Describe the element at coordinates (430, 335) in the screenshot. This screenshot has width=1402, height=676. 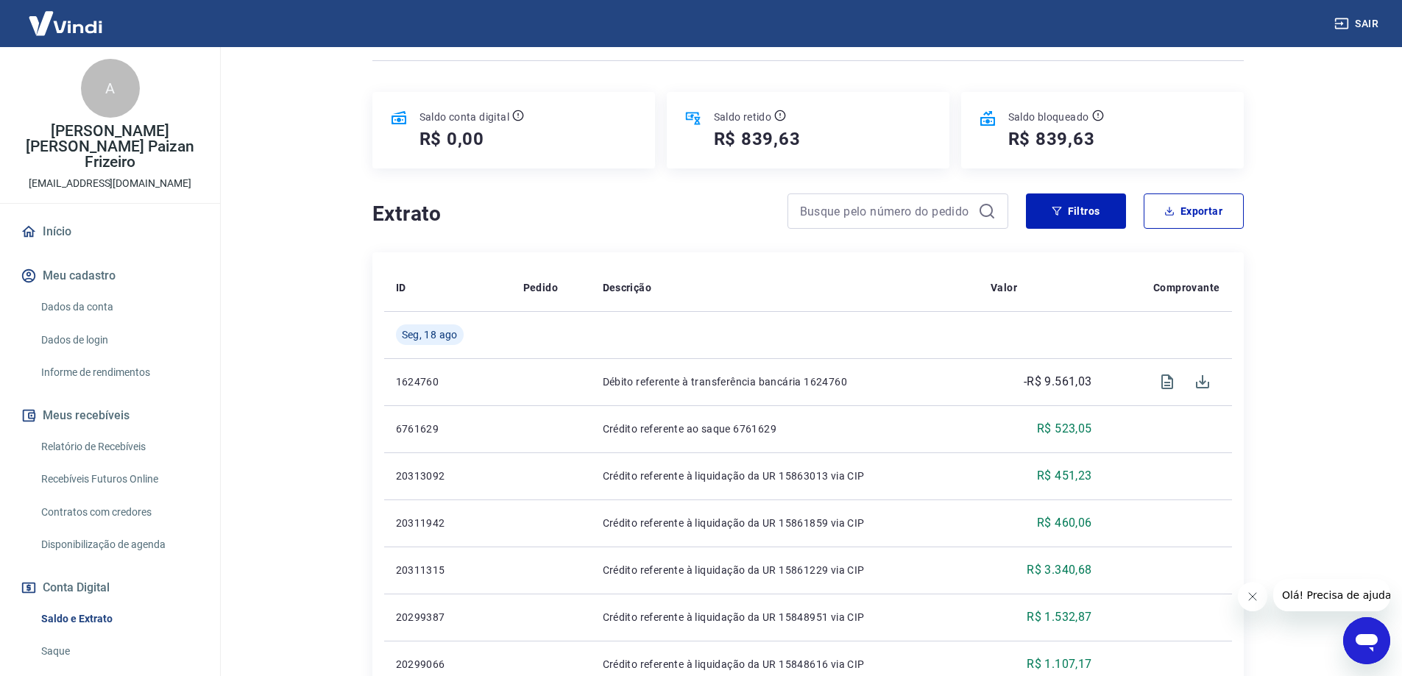
I see `span: Seg, 18 ago` at that location.